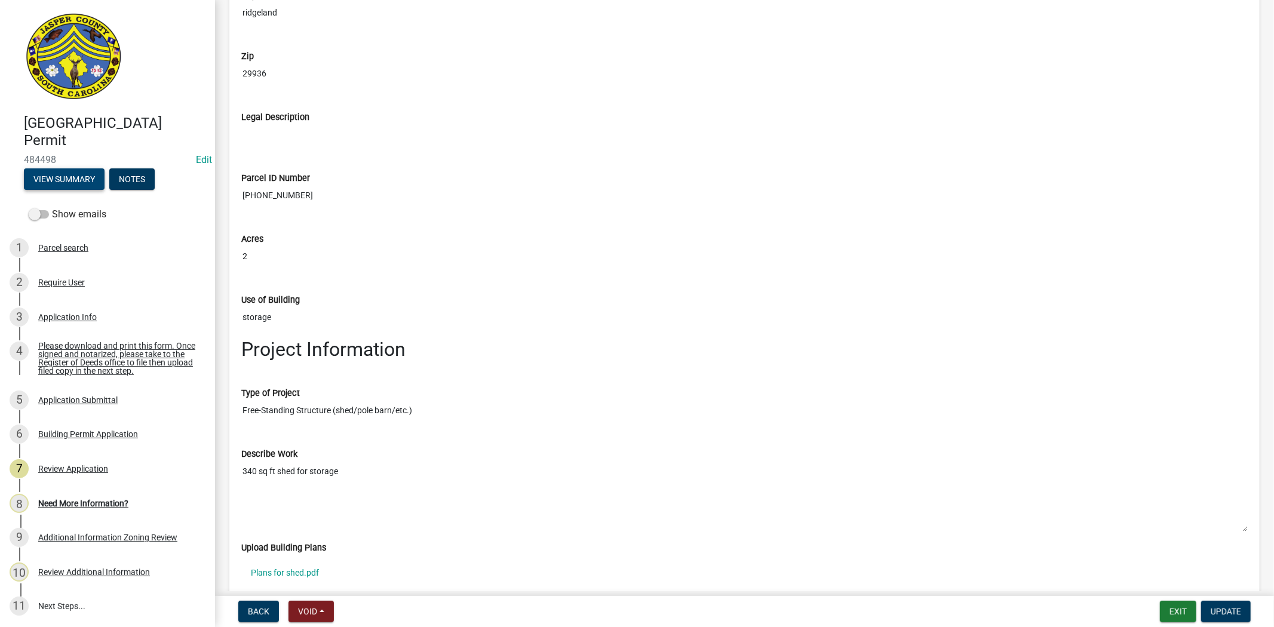 The width and height of the screenshot is (1274, 627). What do you see at coordinates (252, 239) in the screenshot?
I see `label: Acres` at bounding box center [252, 239].